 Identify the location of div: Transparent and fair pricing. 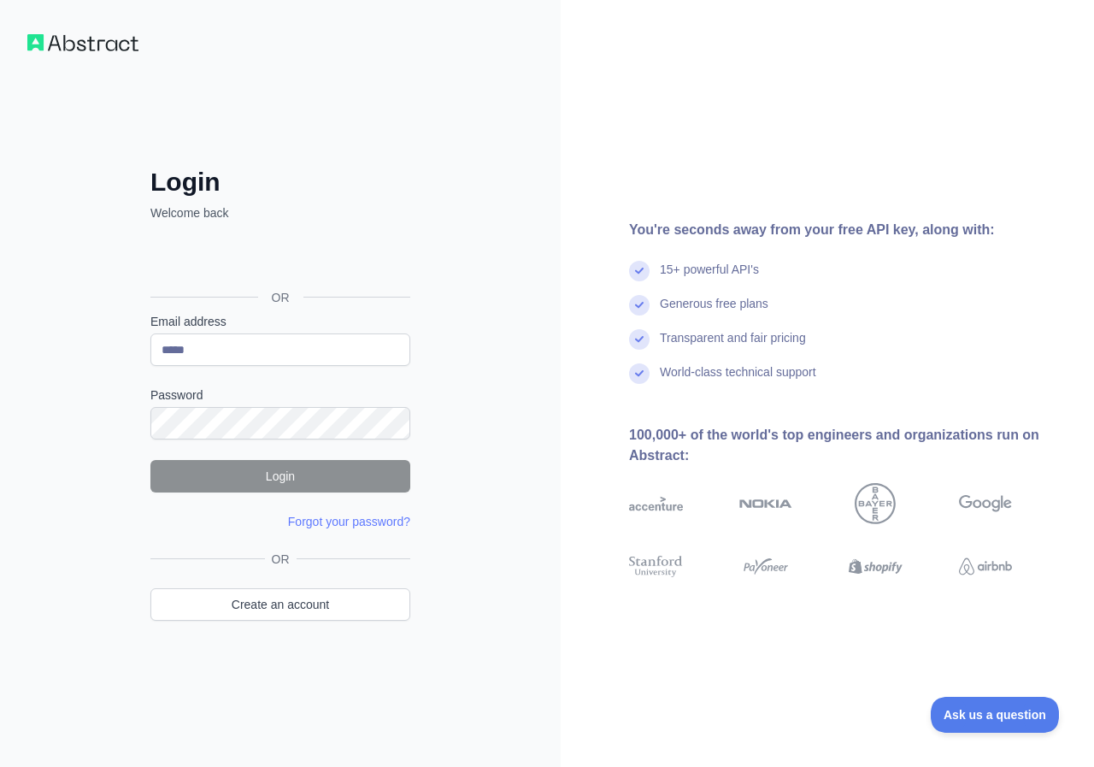
(733, 346).